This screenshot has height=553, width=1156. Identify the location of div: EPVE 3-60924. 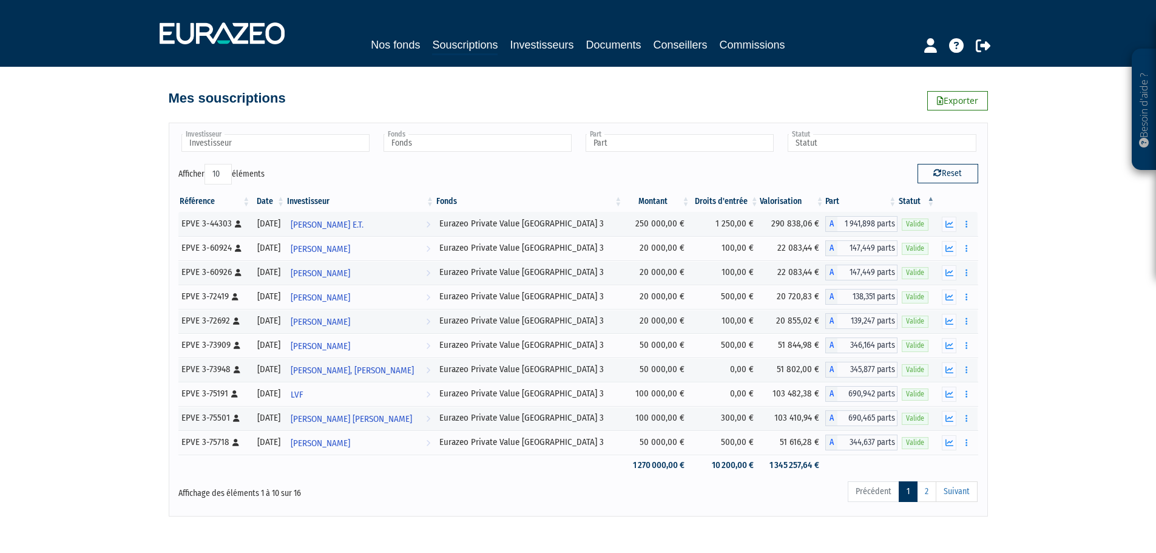
(214, 248).